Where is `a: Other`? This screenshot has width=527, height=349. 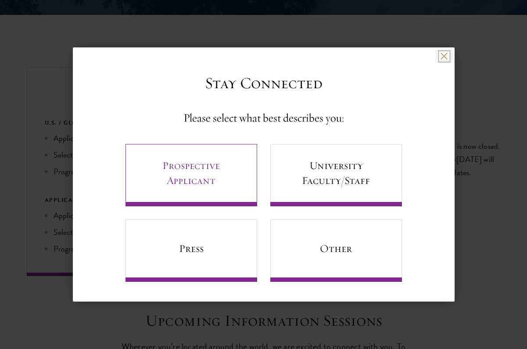
a: Other is located at coordinates (336, 250).